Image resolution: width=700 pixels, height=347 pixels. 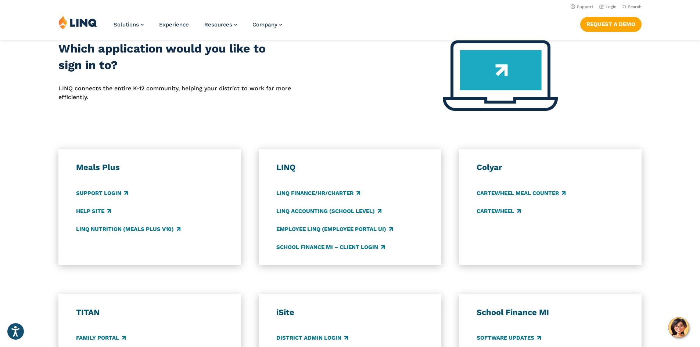 What do you see at coordinates (521, 193) in the screenshot?
I see `a: CARTEWHEEL Meal Counter` at bounding box center [521, 193].